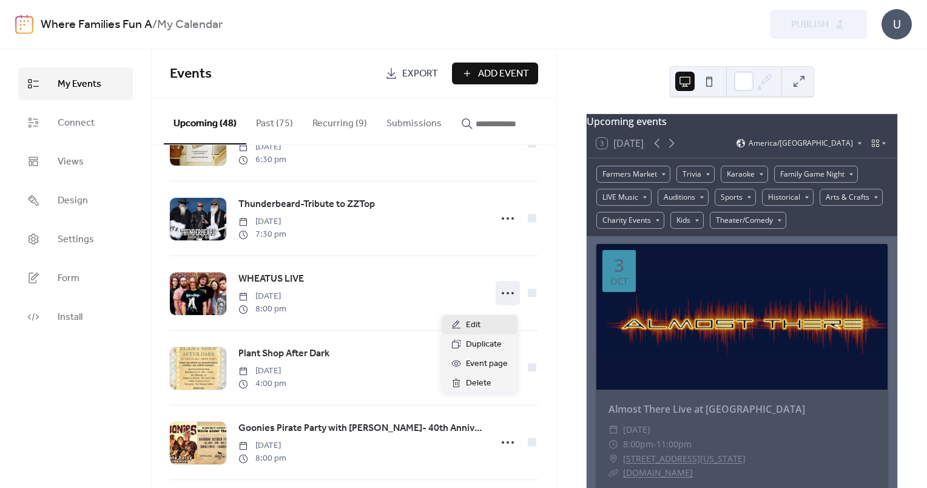  I want to click on span: Event page, so click(486, 364).